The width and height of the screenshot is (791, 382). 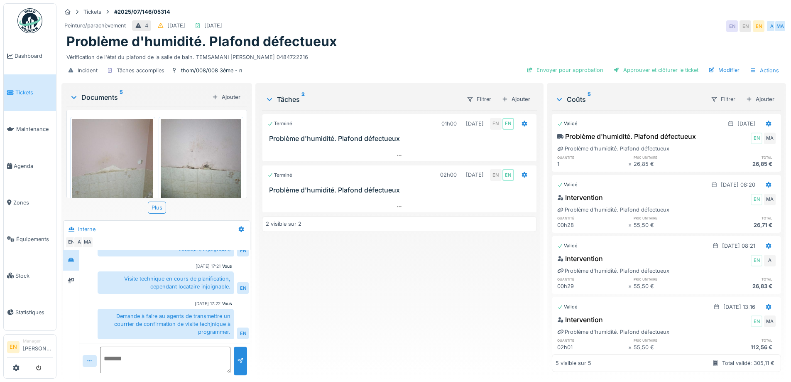 I want to click on a: Tickets, so click(x=30, y=93).